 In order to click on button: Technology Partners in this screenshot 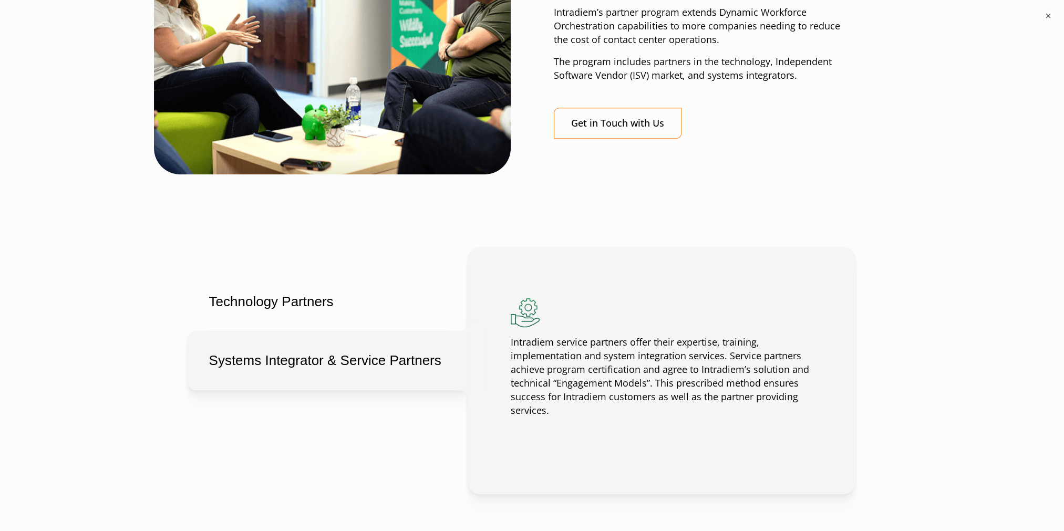, I will do `click(327, 302)`.